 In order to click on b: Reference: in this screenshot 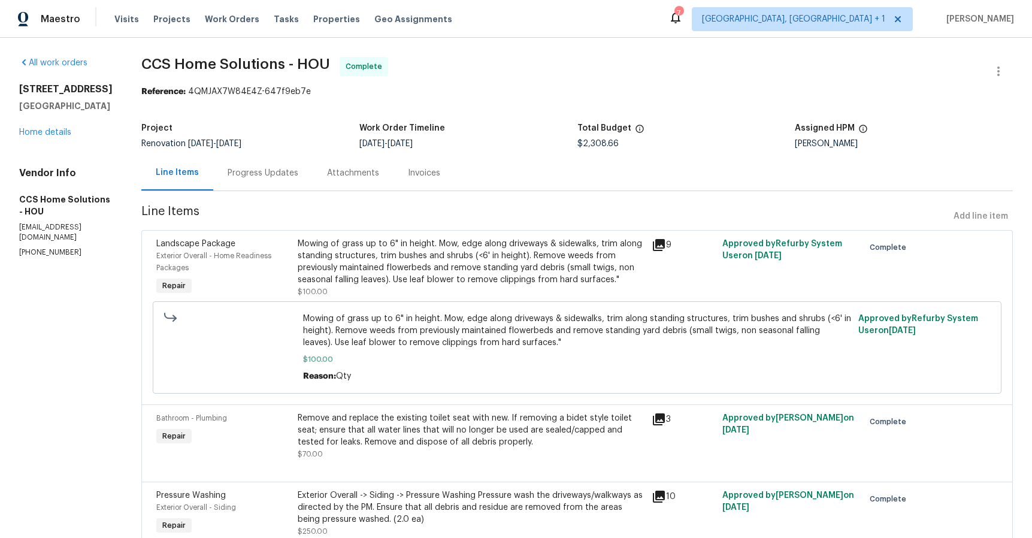, I will do `click(163, 92)`.